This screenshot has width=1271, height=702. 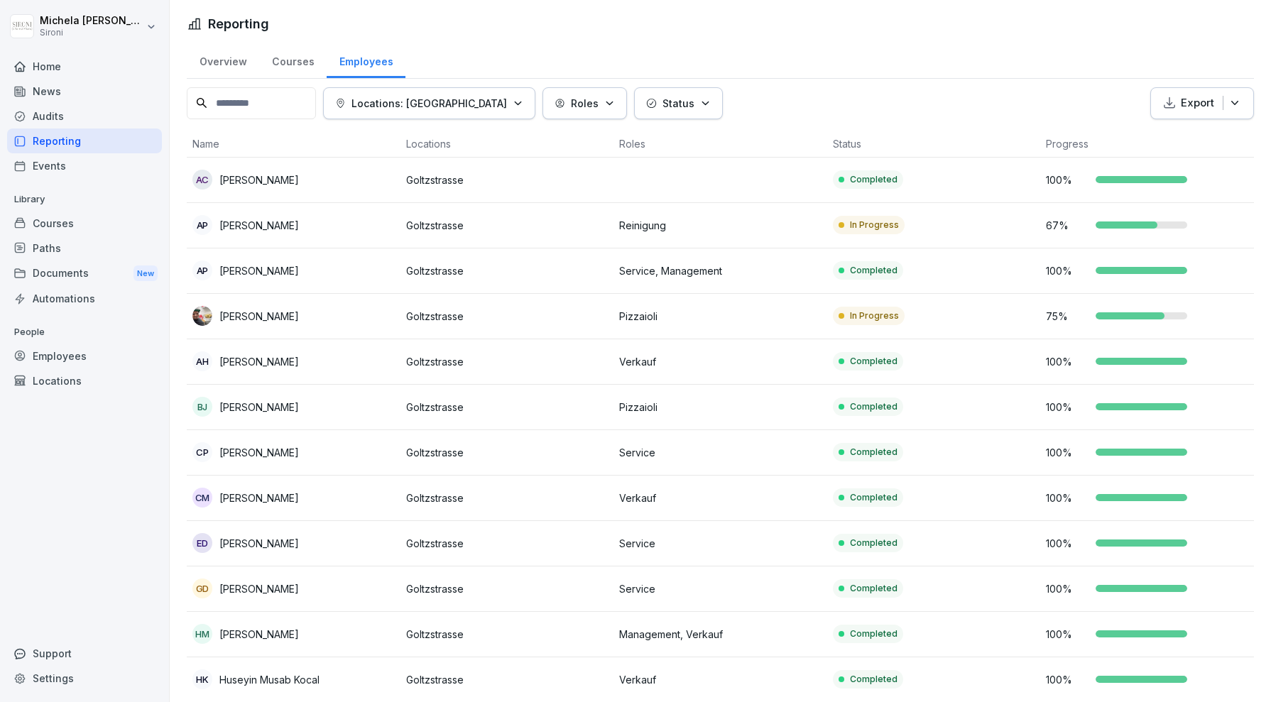 I want to click on th: Progress, so click(x=1146, y=144).